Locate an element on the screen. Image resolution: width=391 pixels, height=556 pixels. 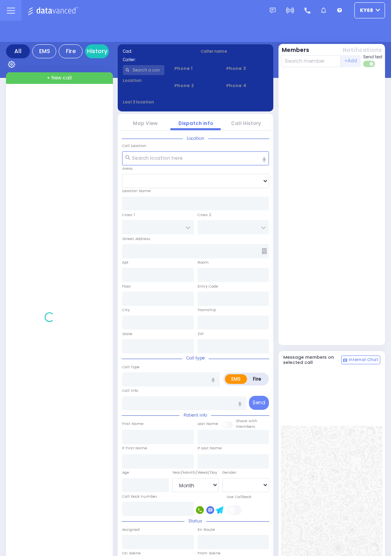
a: Map View is located at coordinates (145, 123).